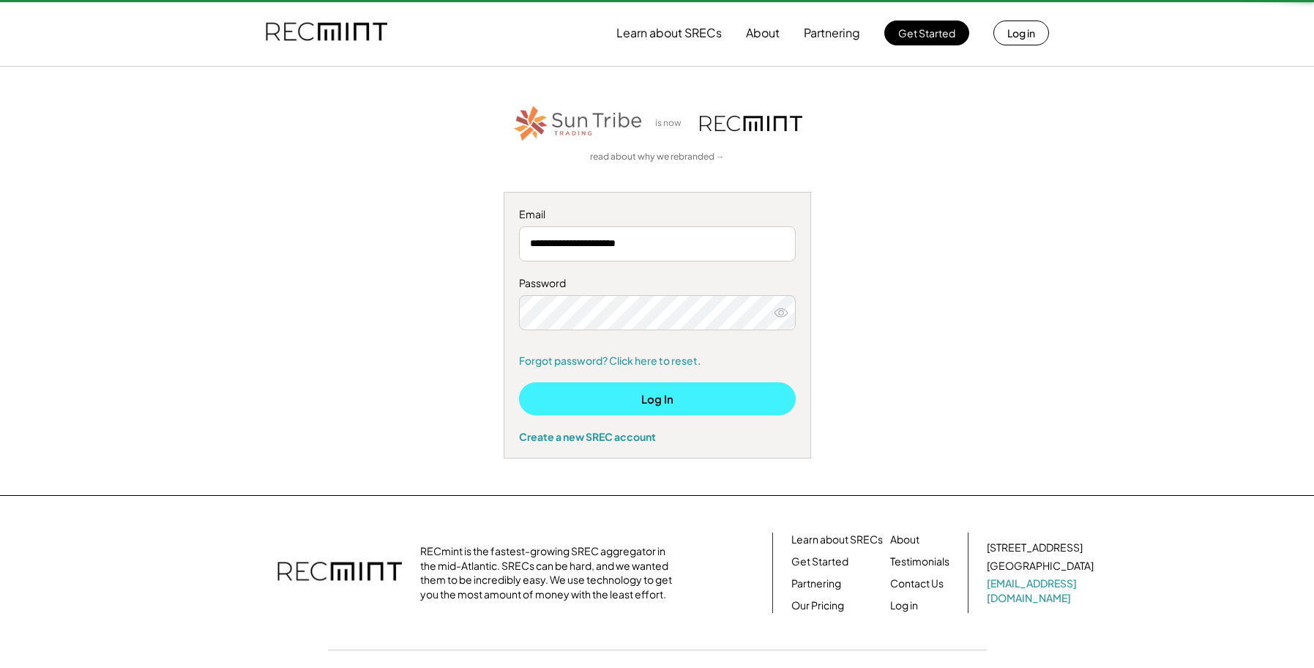 Image resolution: width=1314 pixels, height=668 pixels. Describe the element at coordinates (657, 436) in the screenshot. I see `div: Create a new SREC account` at that location.